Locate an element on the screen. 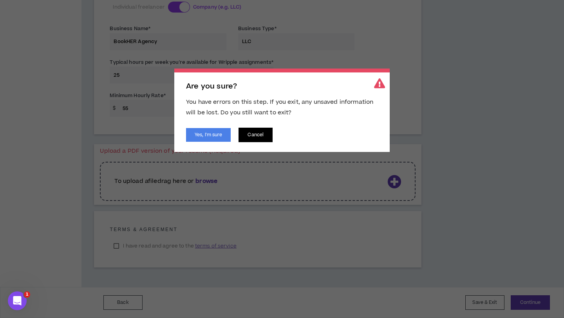 The height and width of the screenshot is (318, 564). span: 1 is located at coordinates (27, 295).